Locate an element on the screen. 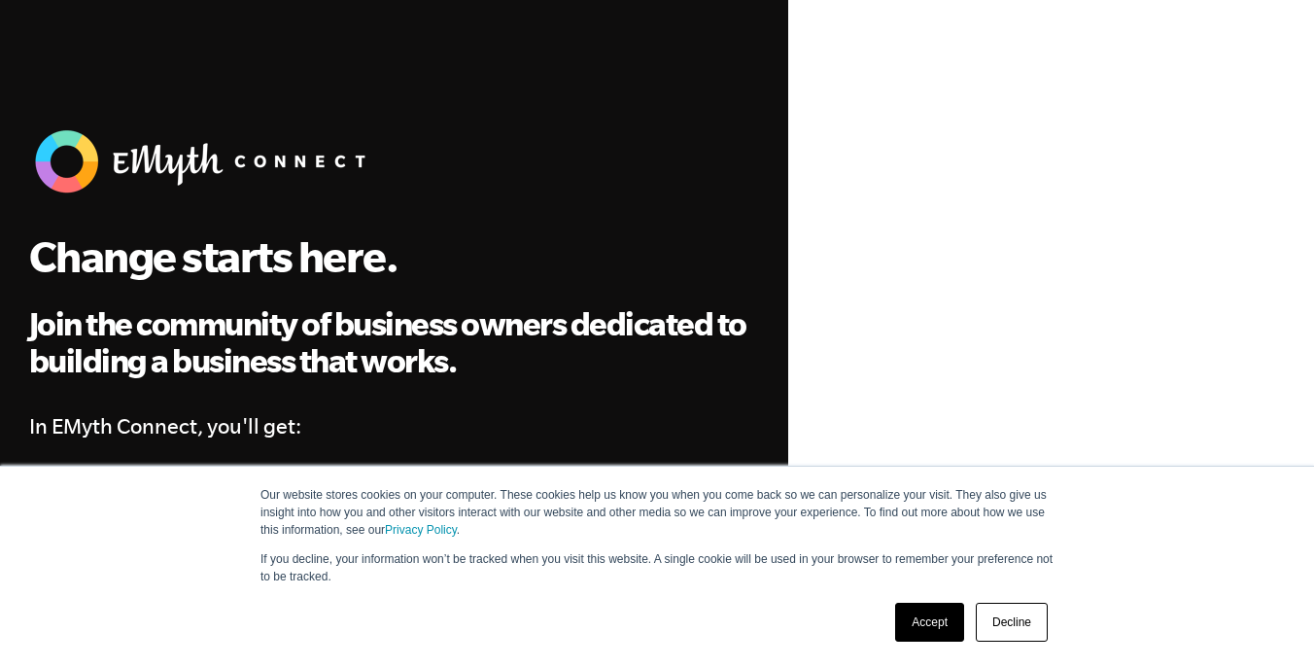 The width and height of the screenshot is (1314, 667). h4: In EMyth Connect, you'll get: is located at coordinates (395, 426).